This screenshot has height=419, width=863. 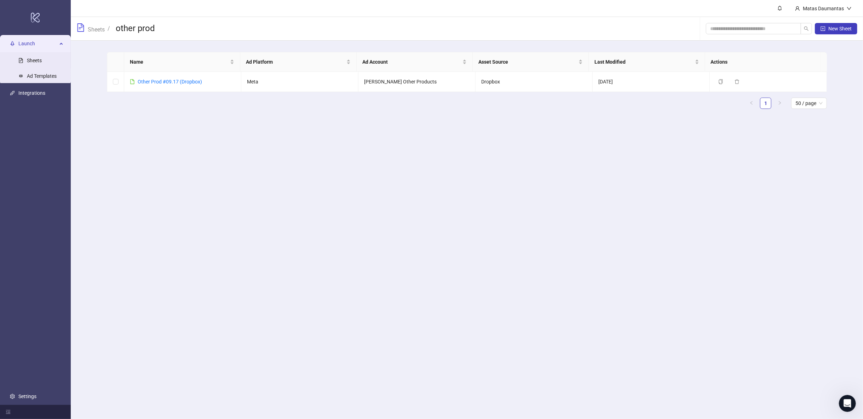 I want to click on div: Close, so click(x=130, y=9).